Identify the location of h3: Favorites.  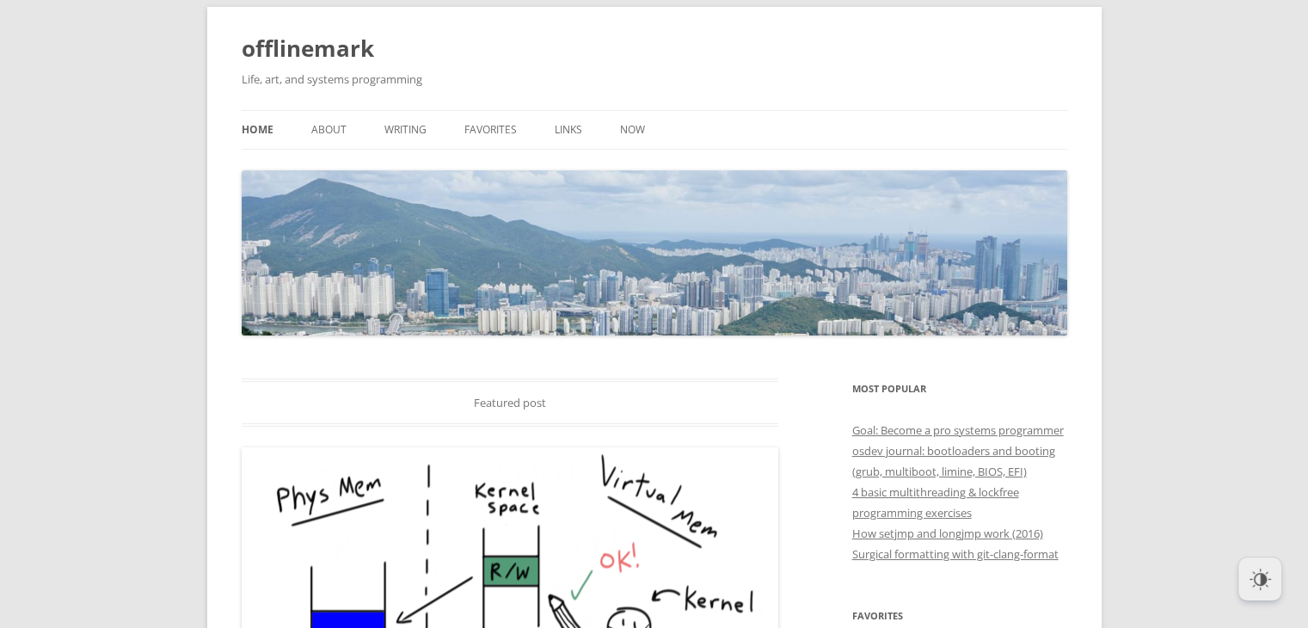
(960, 616).